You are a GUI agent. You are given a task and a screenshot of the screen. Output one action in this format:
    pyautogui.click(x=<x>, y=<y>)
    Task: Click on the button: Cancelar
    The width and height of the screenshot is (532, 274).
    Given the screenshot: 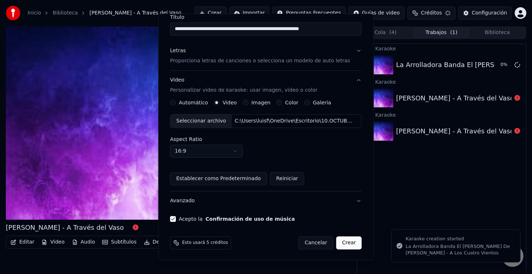 What is the action you would take?
    pyautogui.click(x=316, y=243)
    